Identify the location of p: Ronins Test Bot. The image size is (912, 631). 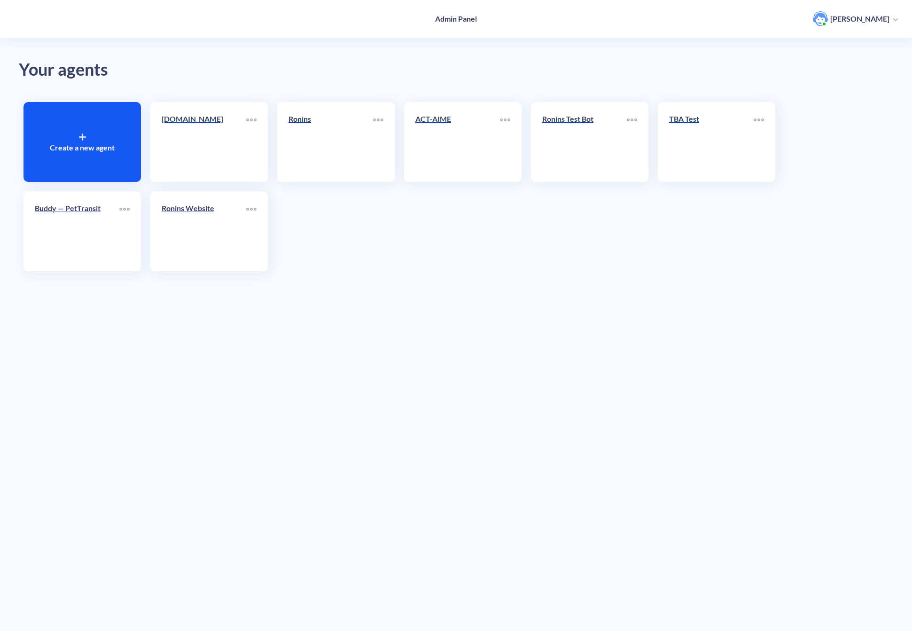
(585, 119).